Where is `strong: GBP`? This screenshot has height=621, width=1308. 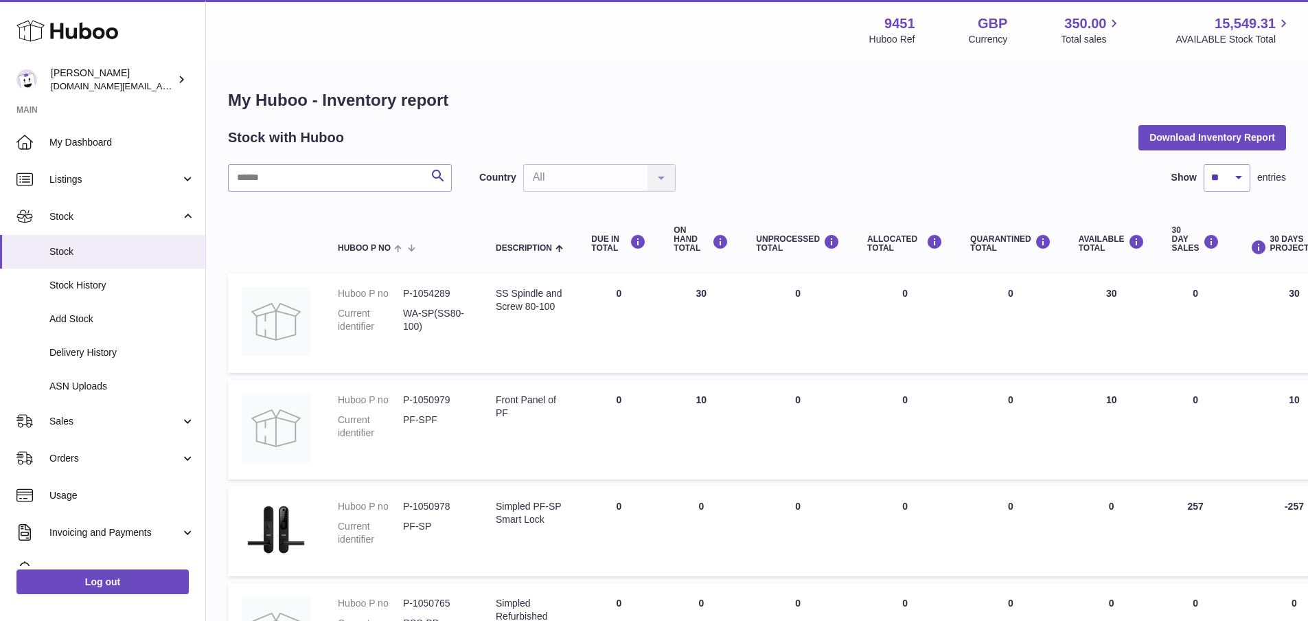
strong: GBP is located at coordinates (992, 23).